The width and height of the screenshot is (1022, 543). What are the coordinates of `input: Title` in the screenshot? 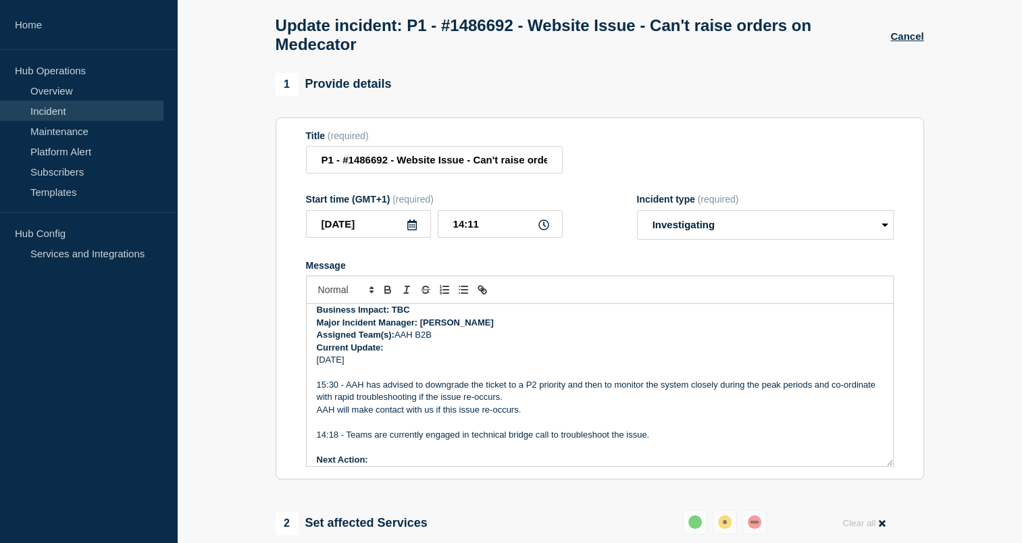 It's located at (434, 159).